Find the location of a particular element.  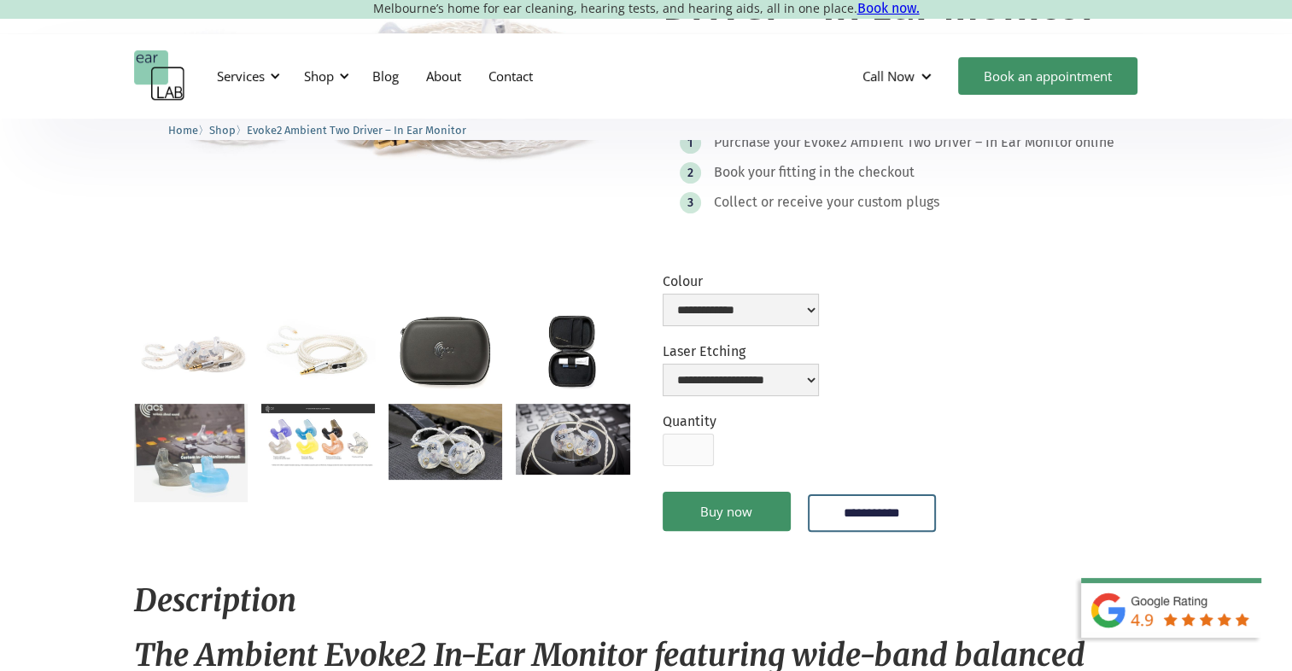

a: Evoke2 Ambient Two Driver – In Ear Monitor is located at coordinates (356, 129).